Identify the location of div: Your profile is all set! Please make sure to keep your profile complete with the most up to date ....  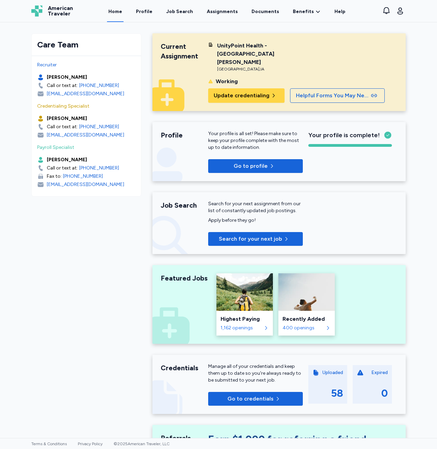
(255, 141).